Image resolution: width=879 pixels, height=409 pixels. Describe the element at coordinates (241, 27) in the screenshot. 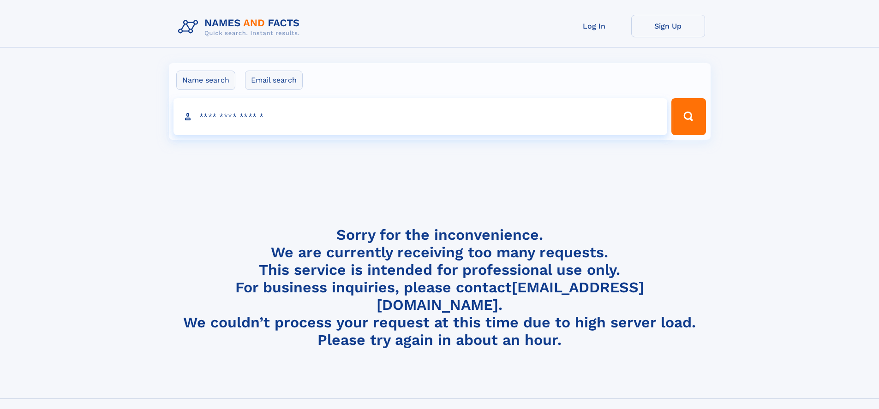

I see `img: Logo Names and Facts` at that location.